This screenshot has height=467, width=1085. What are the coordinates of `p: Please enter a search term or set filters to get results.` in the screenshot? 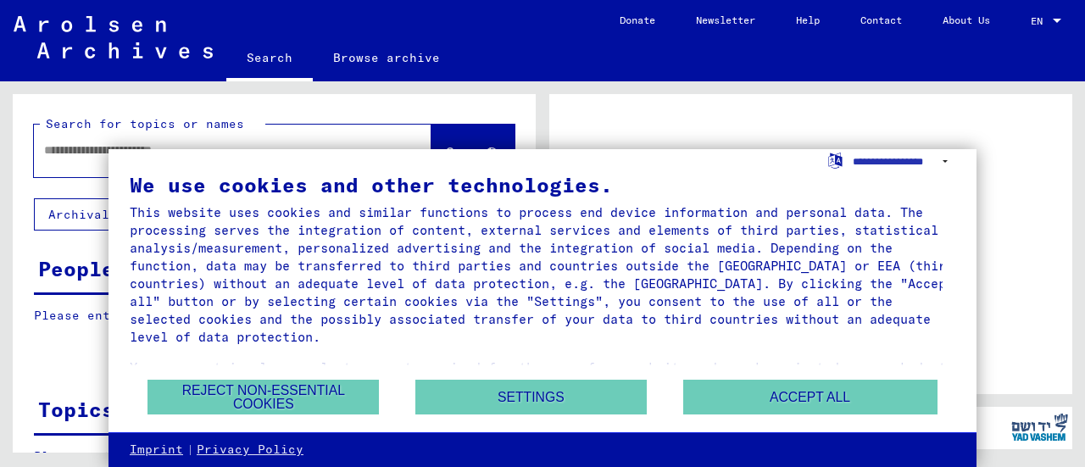 It's located at (274, 315).